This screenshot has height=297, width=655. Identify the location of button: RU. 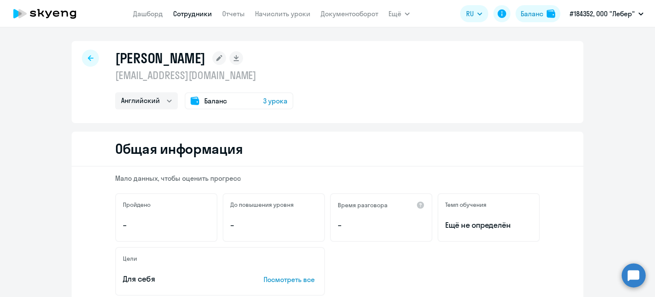
(474, 14).